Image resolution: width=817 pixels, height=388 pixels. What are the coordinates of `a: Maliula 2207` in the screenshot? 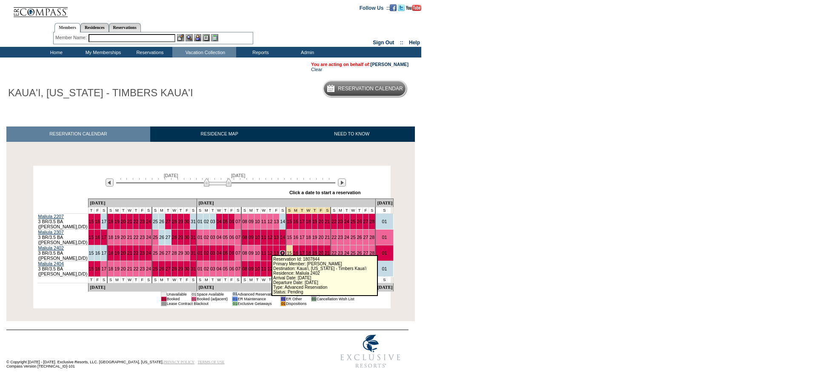 It's located at (51, 216).